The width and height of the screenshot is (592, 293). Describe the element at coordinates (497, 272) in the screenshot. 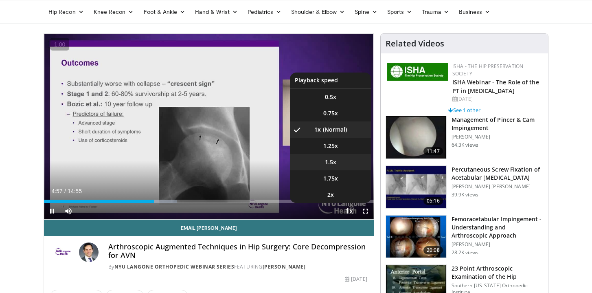

I see `h3: 23 Point Arthroscopic Examination of the Hip` at that location.